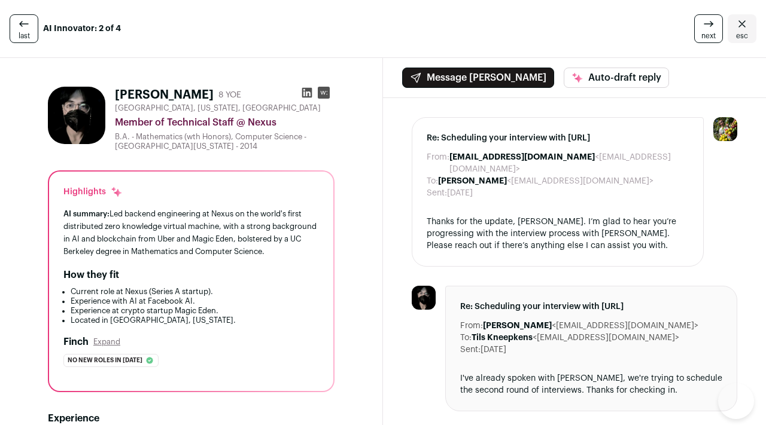 The height and width of the screenshot is (425, 766). Describe the element at coordinates (230, 95) in the screenshot. I see `div: 8 YOE` at that location.